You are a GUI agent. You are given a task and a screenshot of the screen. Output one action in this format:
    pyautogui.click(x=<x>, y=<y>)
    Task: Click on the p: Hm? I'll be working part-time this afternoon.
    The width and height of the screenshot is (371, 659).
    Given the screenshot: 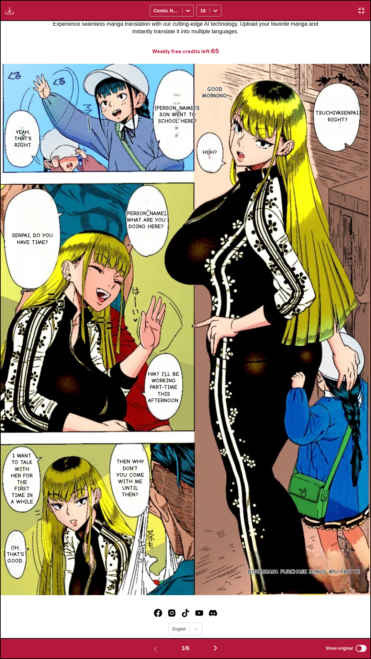 What is the action you would take?
    pyautogui.click(x=163, y=388)
    